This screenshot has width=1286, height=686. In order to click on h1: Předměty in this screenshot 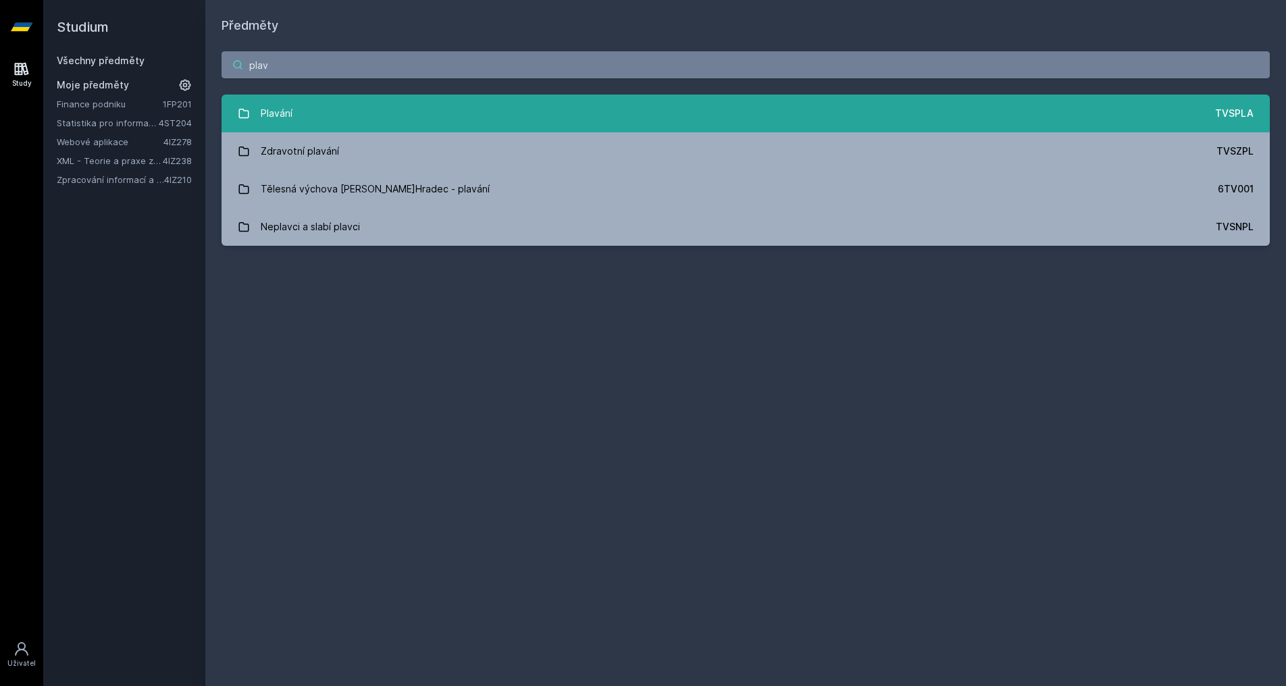, I will do `click(746, 26)`.